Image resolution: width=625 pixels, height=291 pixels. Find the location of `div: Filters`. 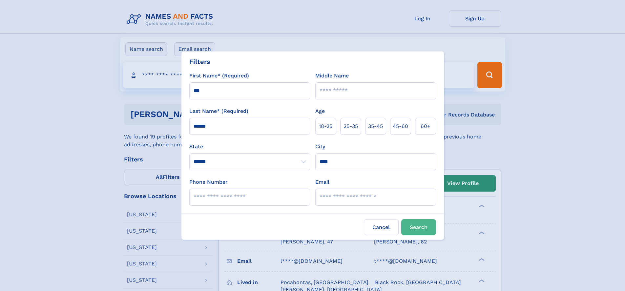

div: Filters is located at coordinates (200, 62).